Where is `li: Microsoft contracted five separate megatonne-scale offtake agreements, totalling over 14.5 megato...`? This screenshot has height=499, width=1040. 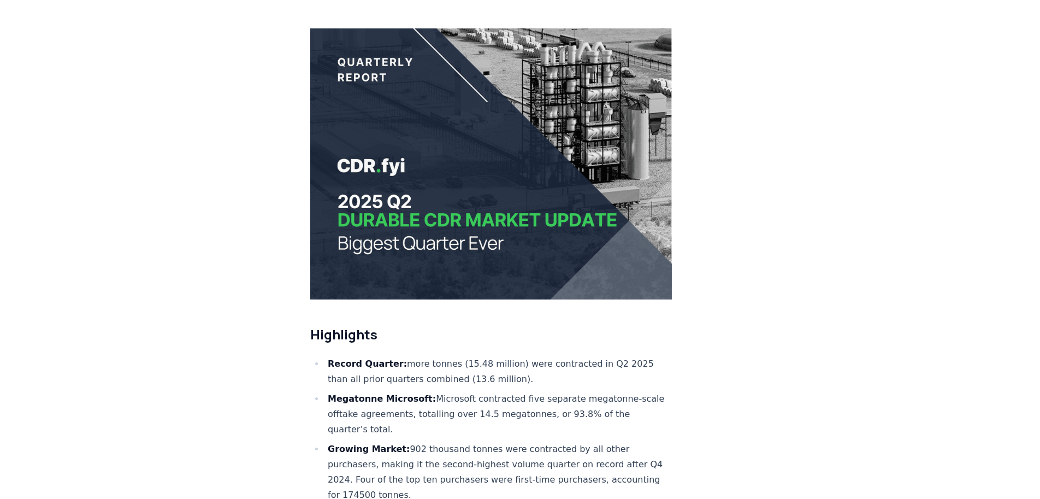
li: Microsoft contracted five separate megatonne-scale offtake agreements, totalling over 14.5 megato... is located at coordinates (498, 414).